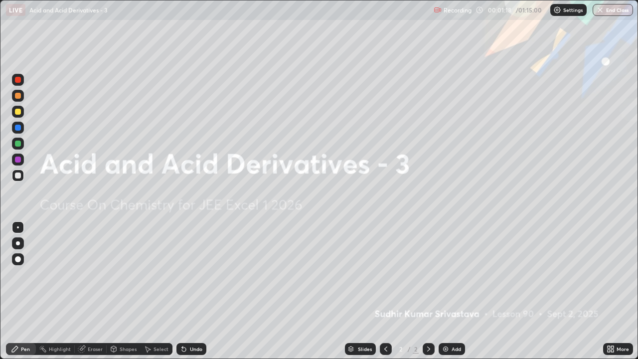 Image resolution: width=638 pixels, height=359 pixels. I want to click on div: Add, so click(456, 349).